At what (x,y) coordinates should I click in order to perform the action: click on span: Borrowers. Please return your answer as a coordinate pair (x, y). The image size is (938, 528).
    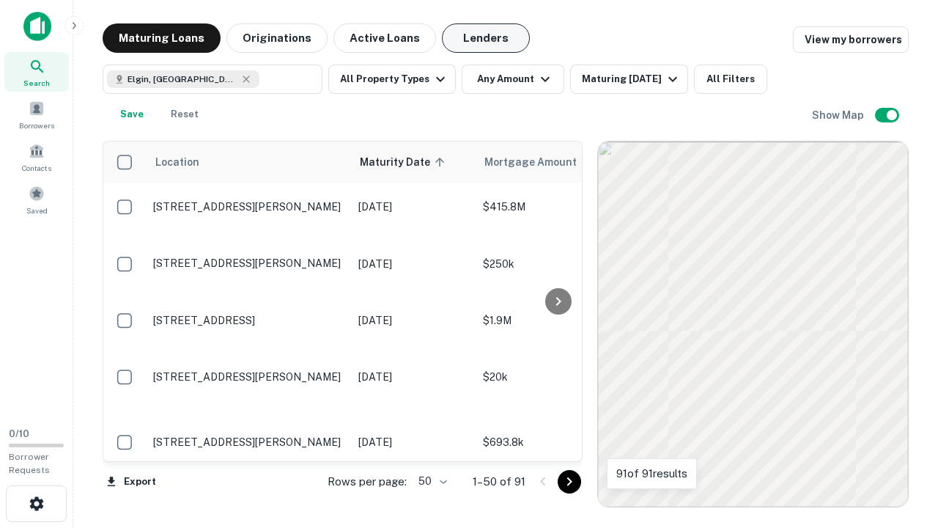
    Looking at the image, I should click on (37, 125).